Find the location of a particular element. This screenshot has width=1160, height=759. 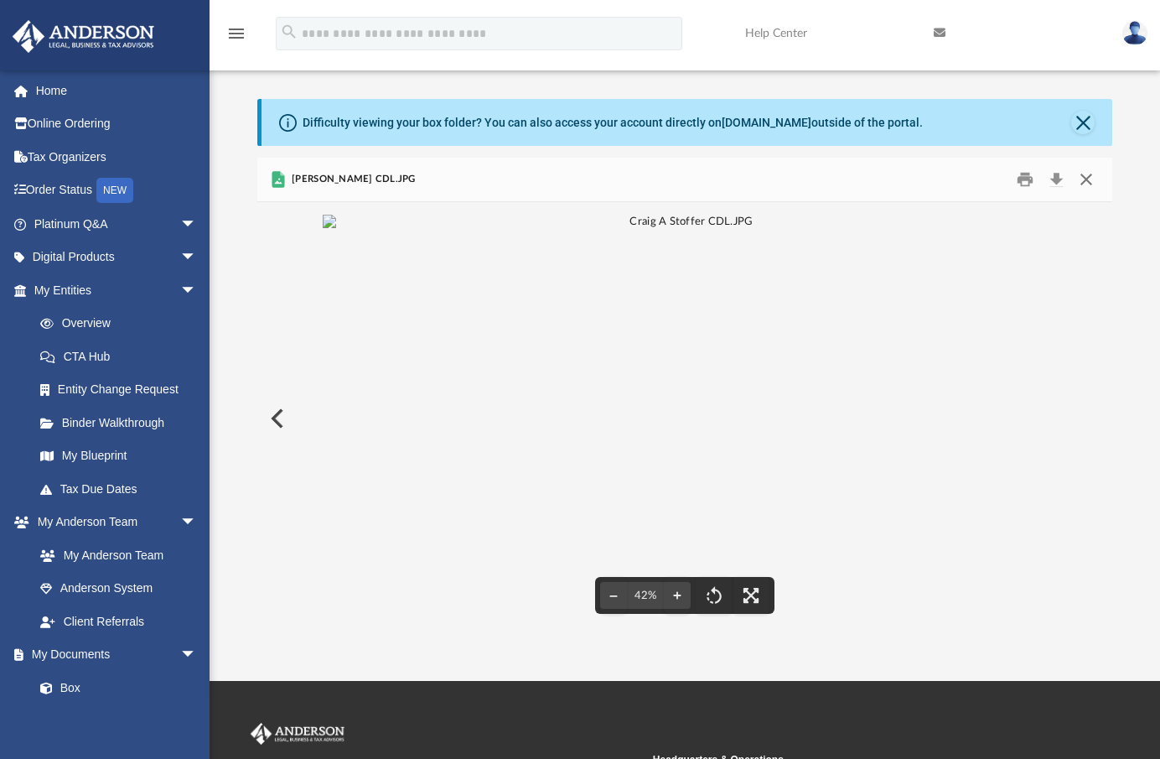

a: Entity Change Request is located at coordinates (122, 390).